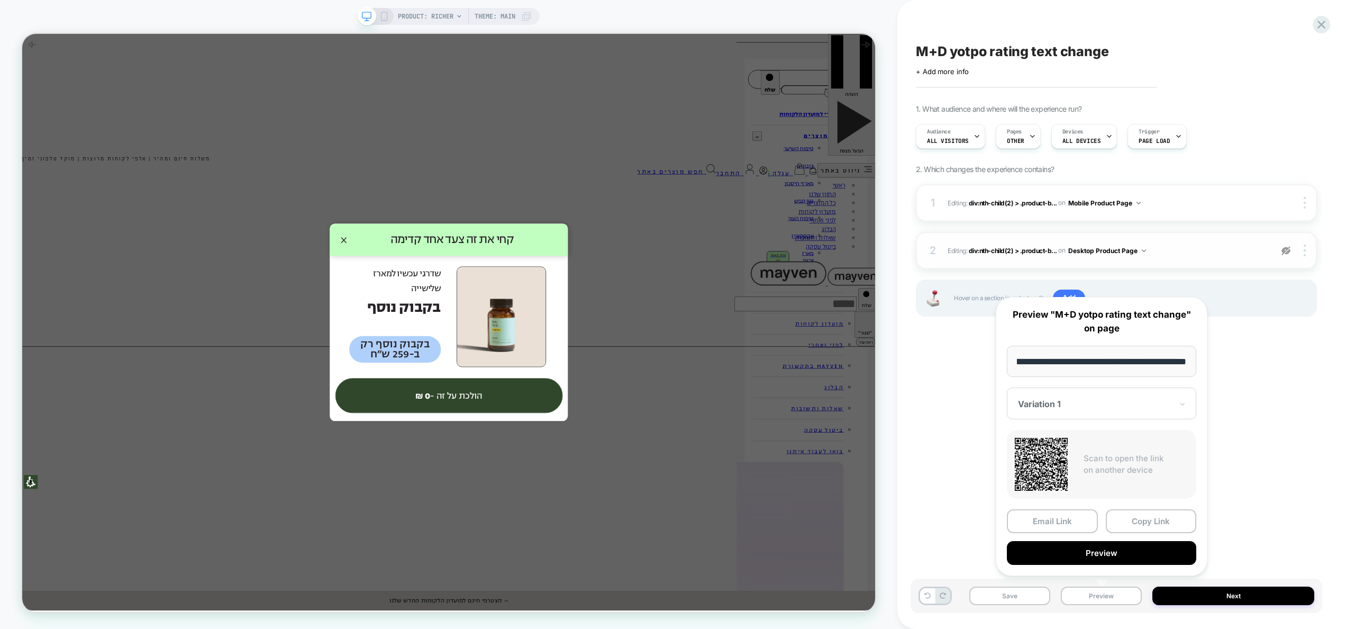  I want to click on img: eye, so click(1286, 250).